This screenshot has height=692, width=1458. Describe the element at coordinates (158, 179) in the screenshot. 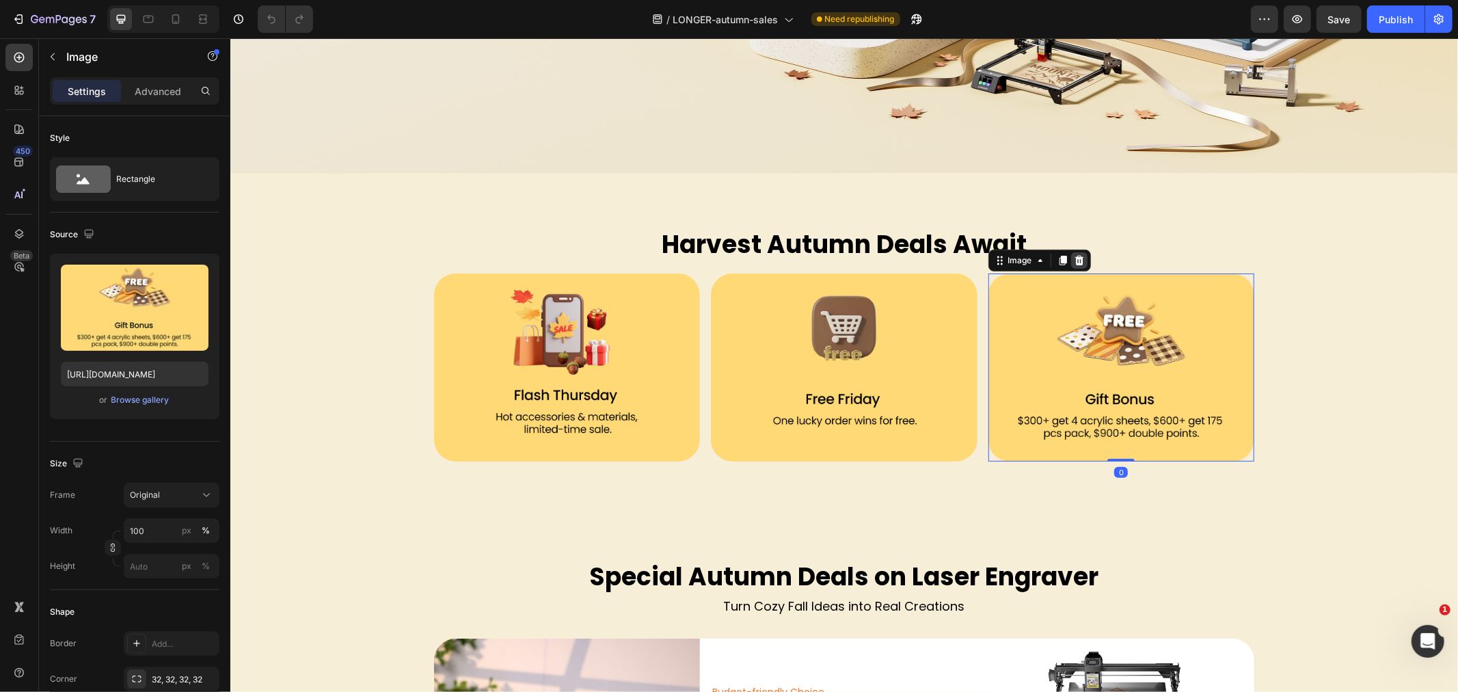

I see `div: Rectangle` at that location.